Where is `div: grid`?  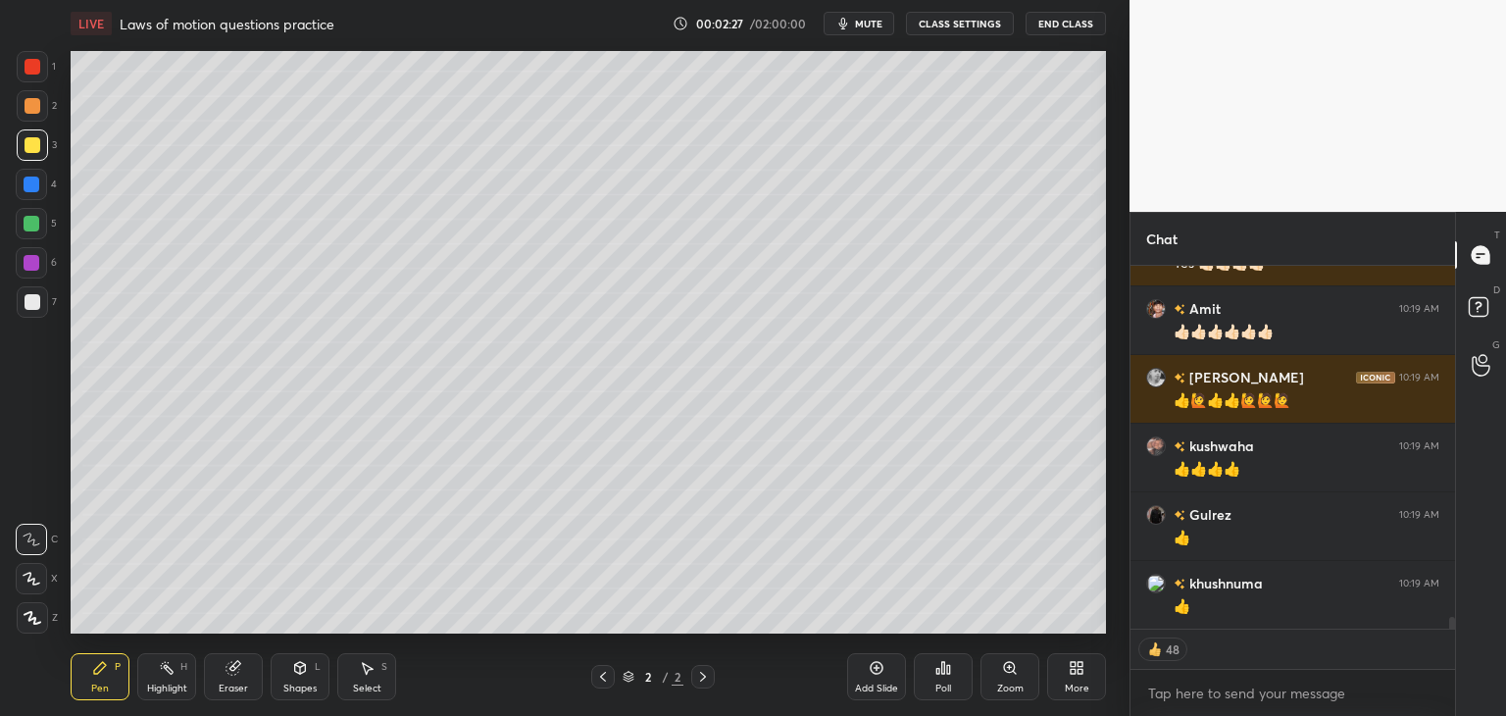 div: grid is located at coordinates (1293, 447).